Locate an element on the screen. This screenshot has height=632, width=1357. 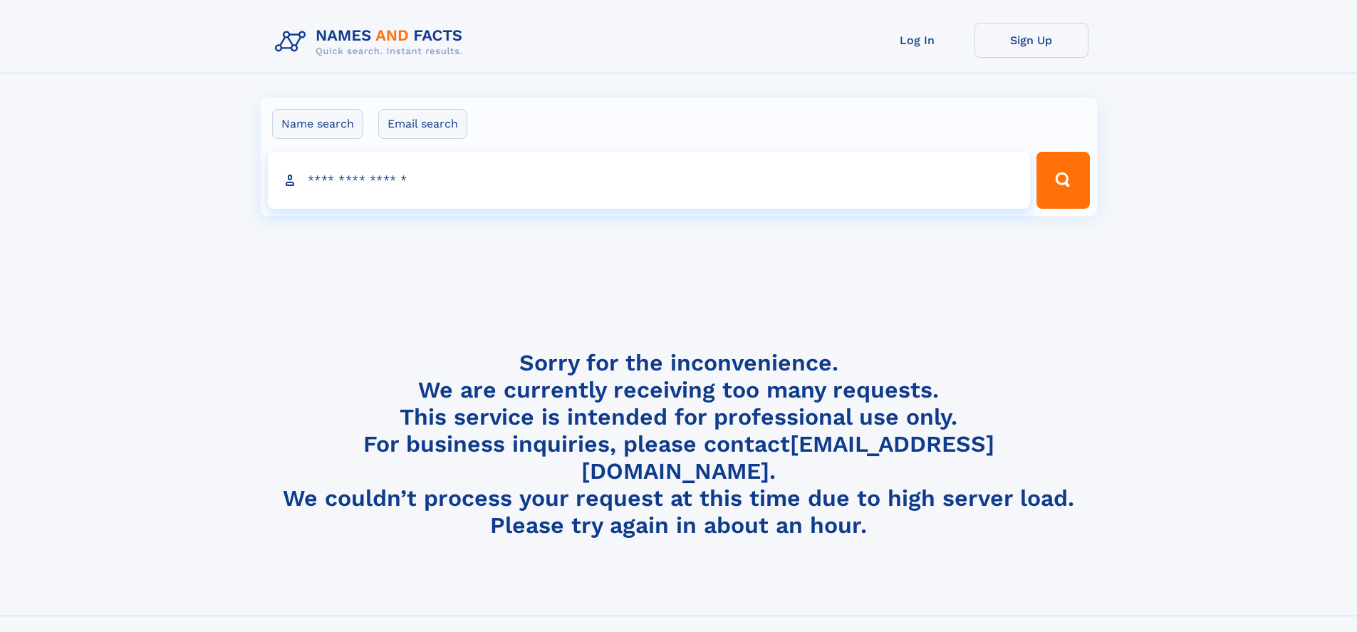
input: search input is located at coordinates (649, 180).